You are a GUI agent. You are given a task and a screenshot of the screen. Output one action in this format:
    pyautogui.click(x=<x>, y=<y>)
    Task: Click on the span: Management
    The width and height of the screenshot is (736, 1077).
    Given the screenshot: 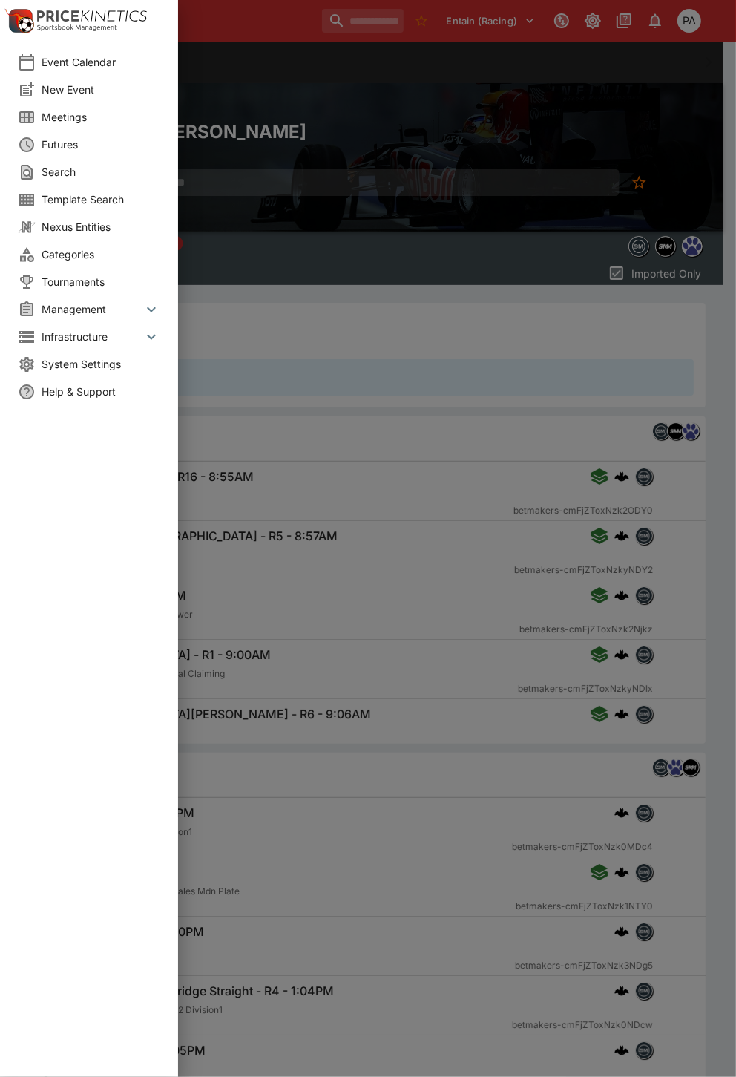 What is the action you would take?
    pyautogui.click(x=92, y=309)
    